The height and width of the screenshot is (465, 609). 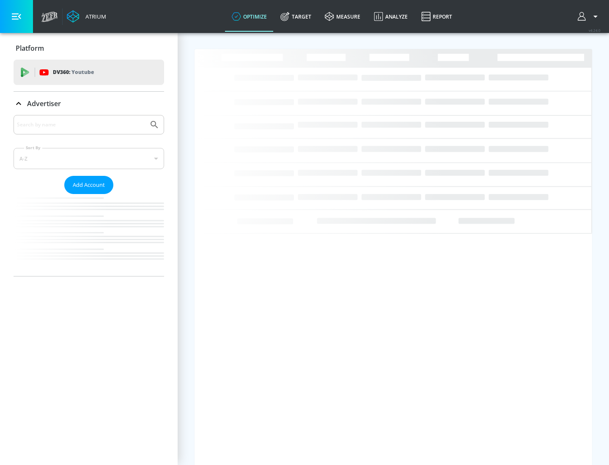 What do you see at coordinates (89, 185) in the screenshot?
I see `span: Add Account` at bounding box center [89, 185].